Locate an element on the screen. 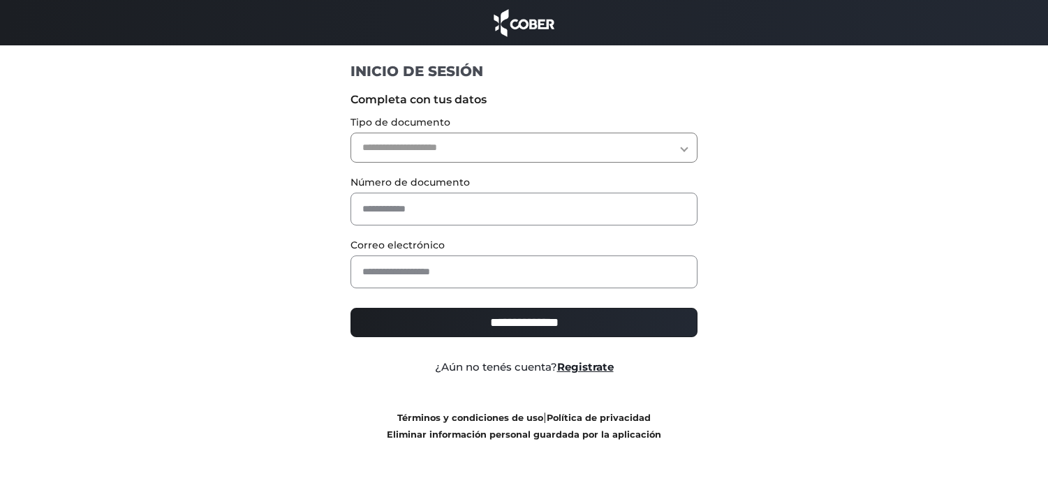 Image resolution: width=1048 pixels, height=497 pixels. label: Correo electrónico is located at coordinates (524, 245).